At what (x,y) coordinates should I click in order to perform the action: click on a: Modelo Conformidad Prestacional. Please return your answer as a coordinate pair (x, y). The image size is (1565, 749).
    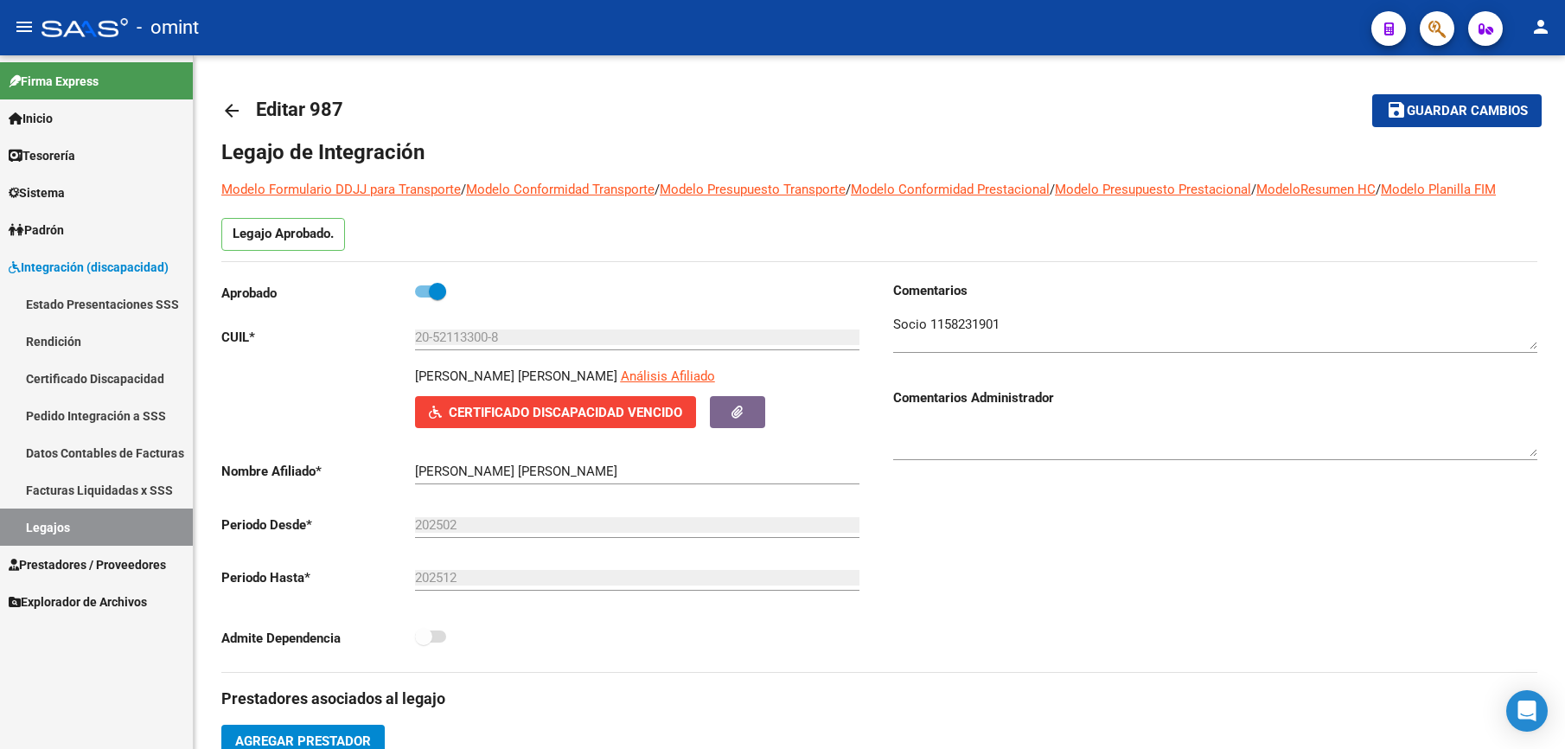
    Looking at the image, I should click on (950, 189).